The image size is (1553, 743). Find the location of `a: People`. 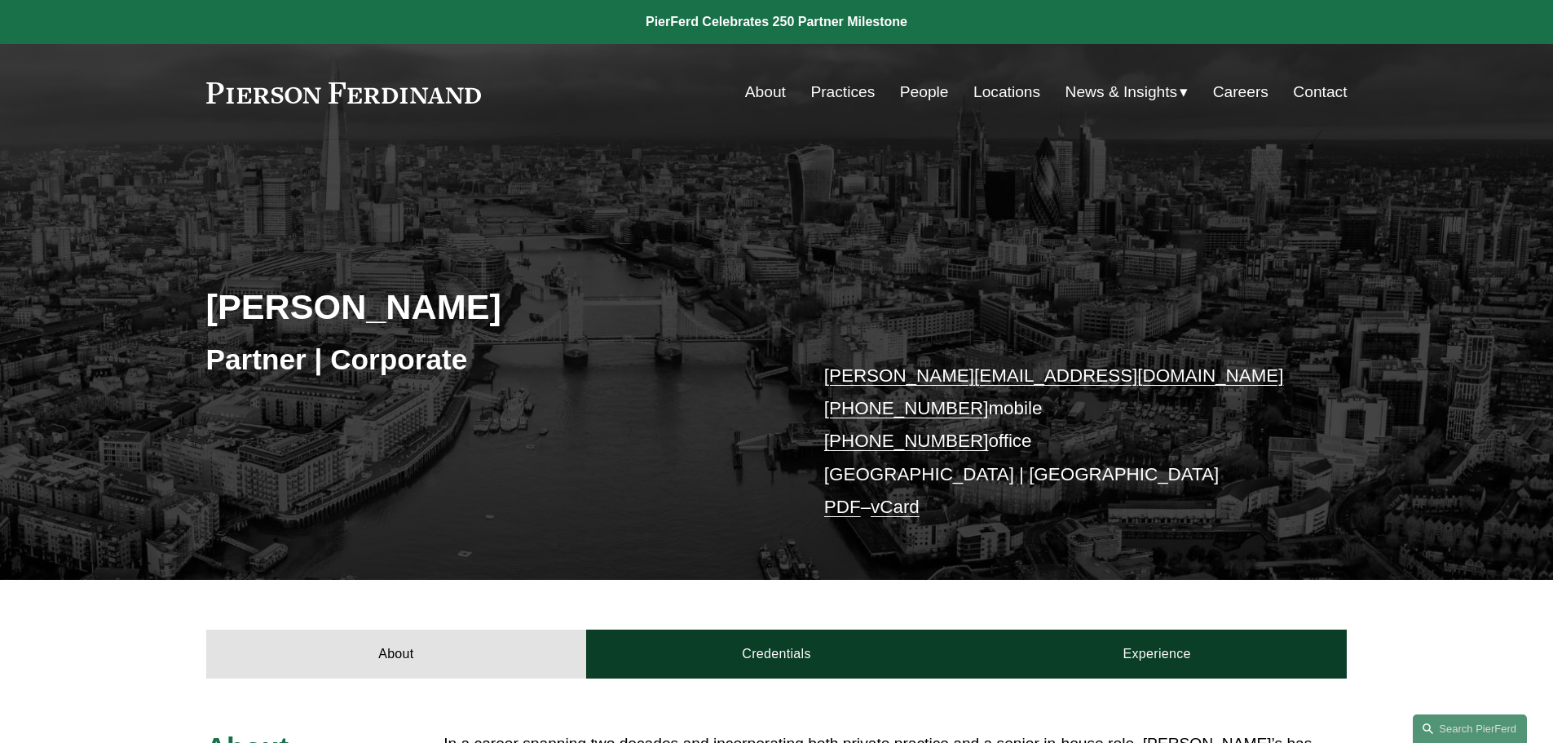

a: People is located at coordinates (925, 92).